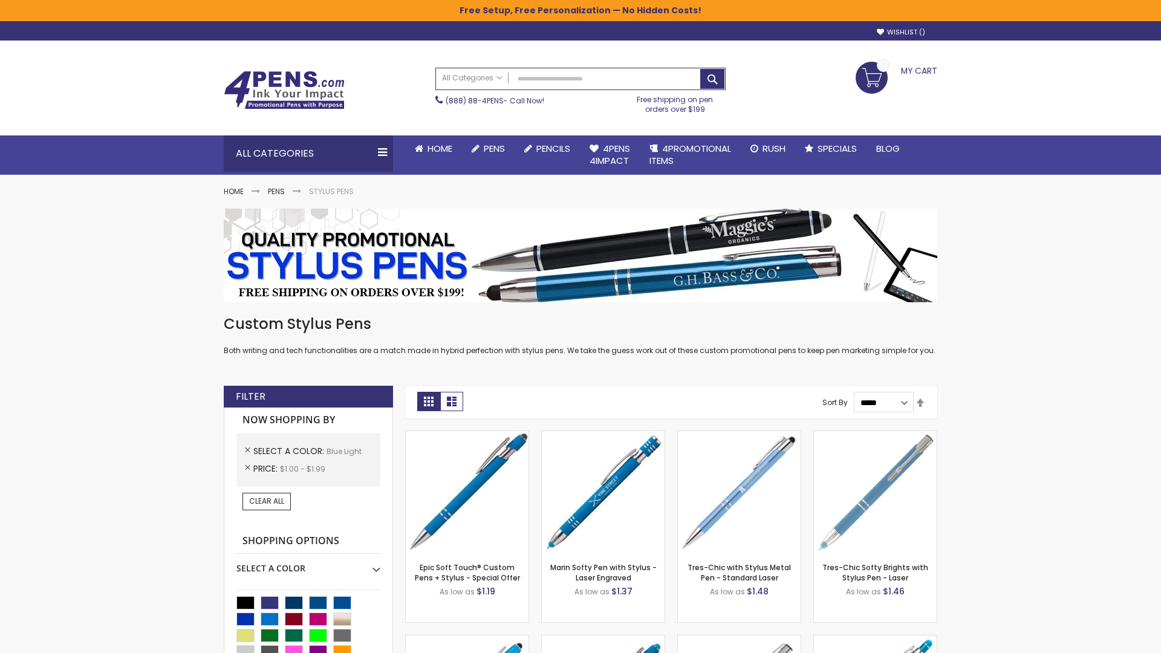 The height and width of the screenshot is (653, 1161). I want to click on span: Clear All, so click(267, 501).